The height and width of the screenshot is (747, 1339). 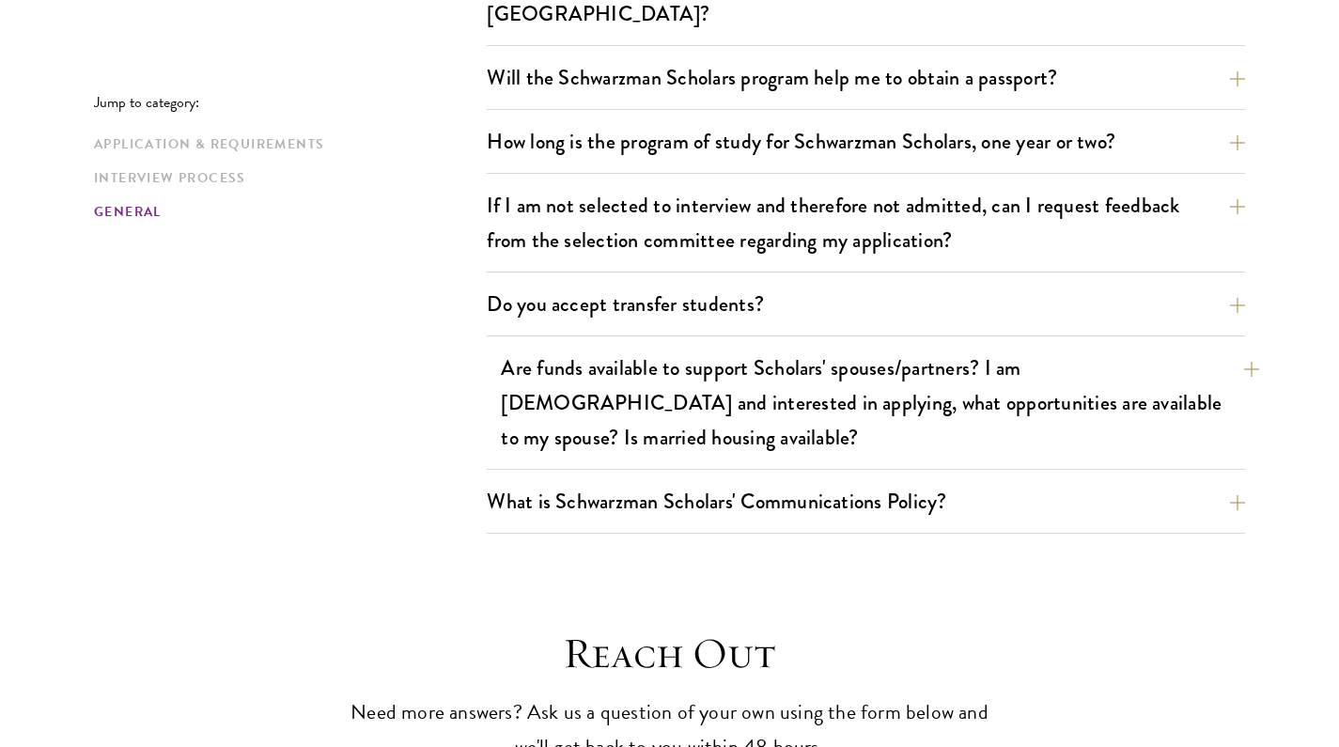 I want to click on a: Interview Process, so click(x=285, y=178).